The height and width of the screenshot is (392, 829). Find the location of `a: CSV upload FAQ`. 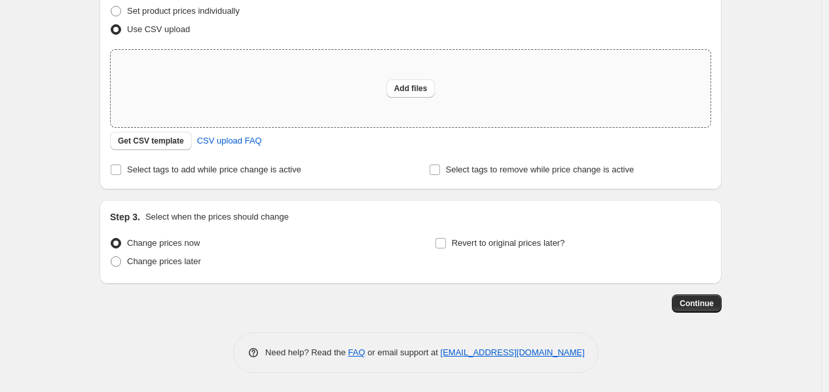

a: CSV upload FAQ is located at coordinates (229, 141).